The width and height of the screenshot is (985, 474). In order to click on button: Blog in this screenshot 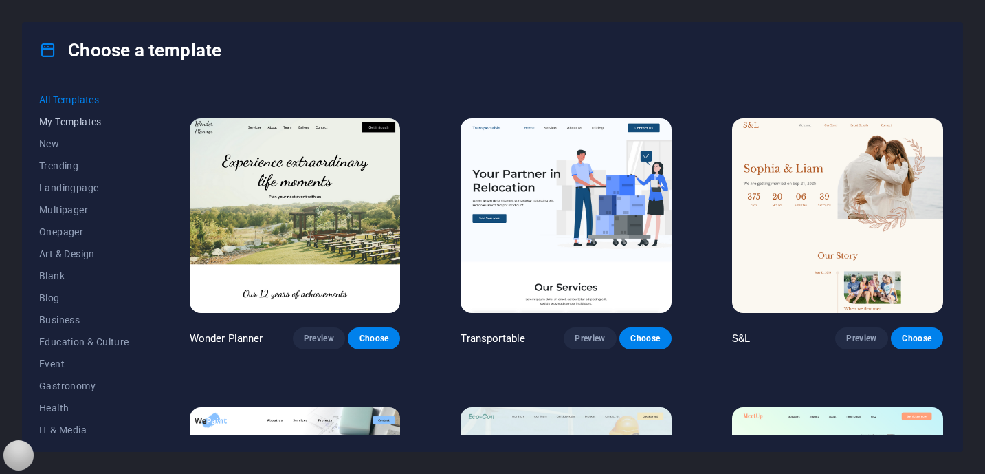, I will do `click(84, 298)`.